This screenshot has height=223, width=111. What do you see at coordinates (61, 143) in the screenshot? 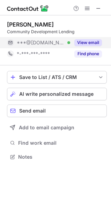
I see `span: Find work email` at bounding box center [61, 143].